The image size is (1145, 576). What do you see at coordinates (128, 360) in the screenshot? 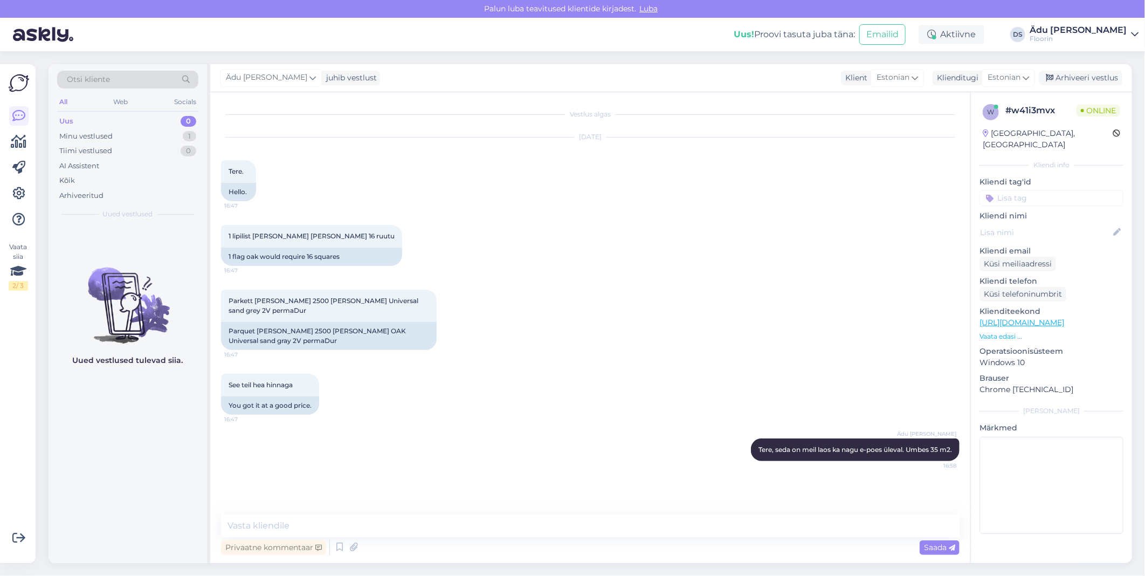
I see `p: Uued vestlused tulevad siia.` at bounding box center [128, 360].